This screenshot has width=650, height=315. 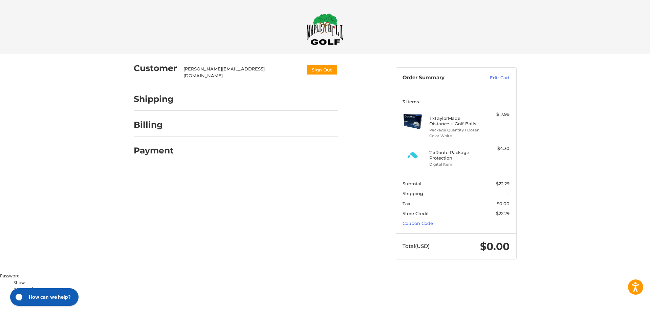 I want to click on span: Tax, so click(x=406, y=203).